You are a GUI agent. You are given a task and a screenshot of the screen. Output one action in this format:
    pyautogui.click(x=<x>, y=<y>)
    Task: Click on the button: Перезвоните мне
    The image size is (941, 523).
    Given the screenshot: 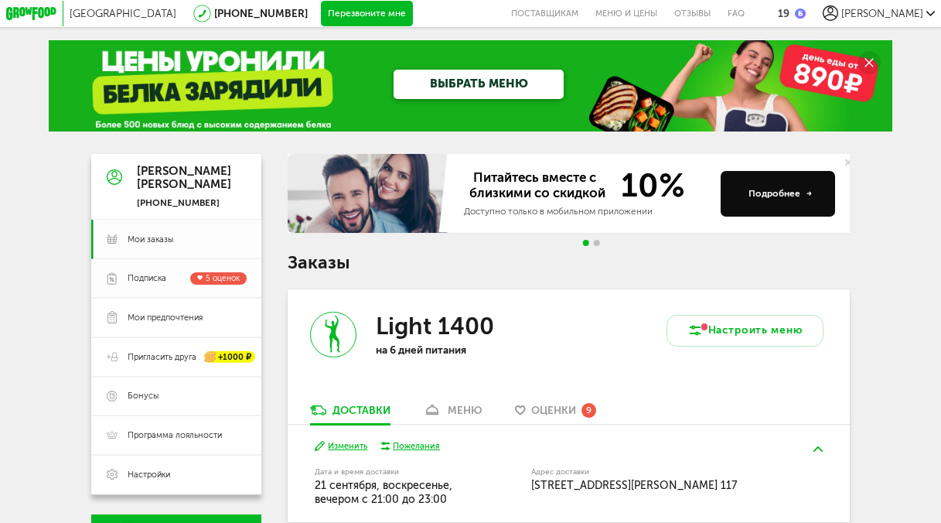 What is the action you would take?
    pyautogui.click(x=367, y=14)
    